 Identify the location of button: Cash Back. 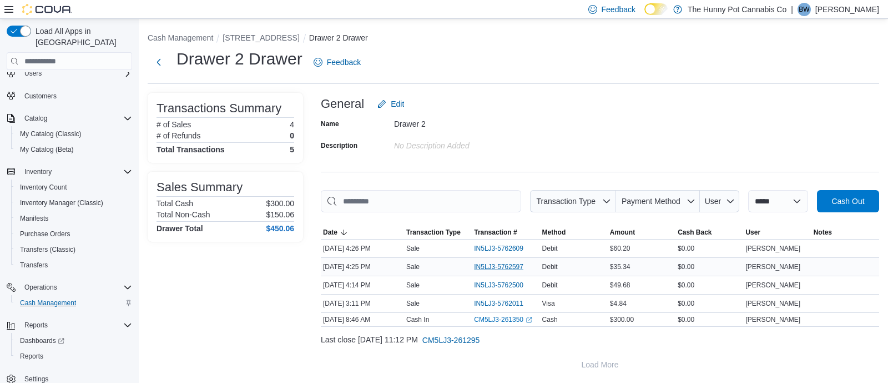
(710, 232).